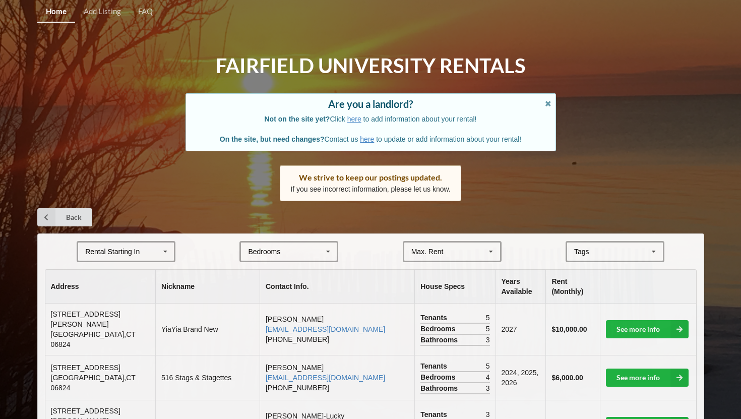 The image size is (741, 419). What do you see at coordinates (588, 252) in the screenshot?
I see `div: Tags` at bounding box center [588, 252].